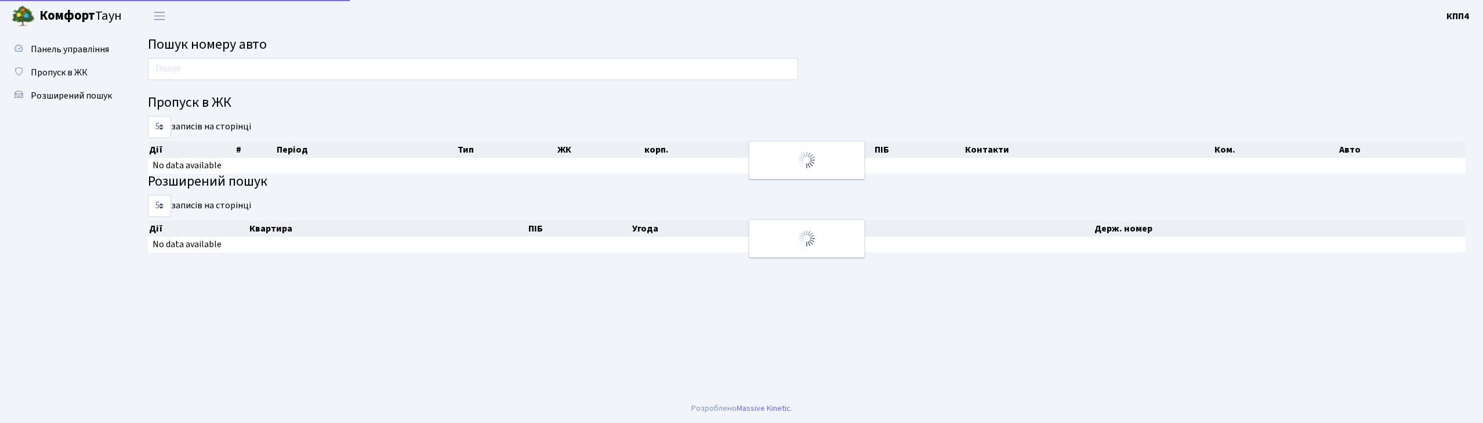  I want to click on th: Період, so click(366, 150).